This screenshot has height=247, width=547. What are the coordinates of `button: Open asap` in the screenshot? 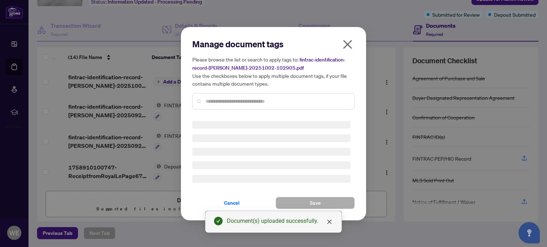 It's located at (529, 233).